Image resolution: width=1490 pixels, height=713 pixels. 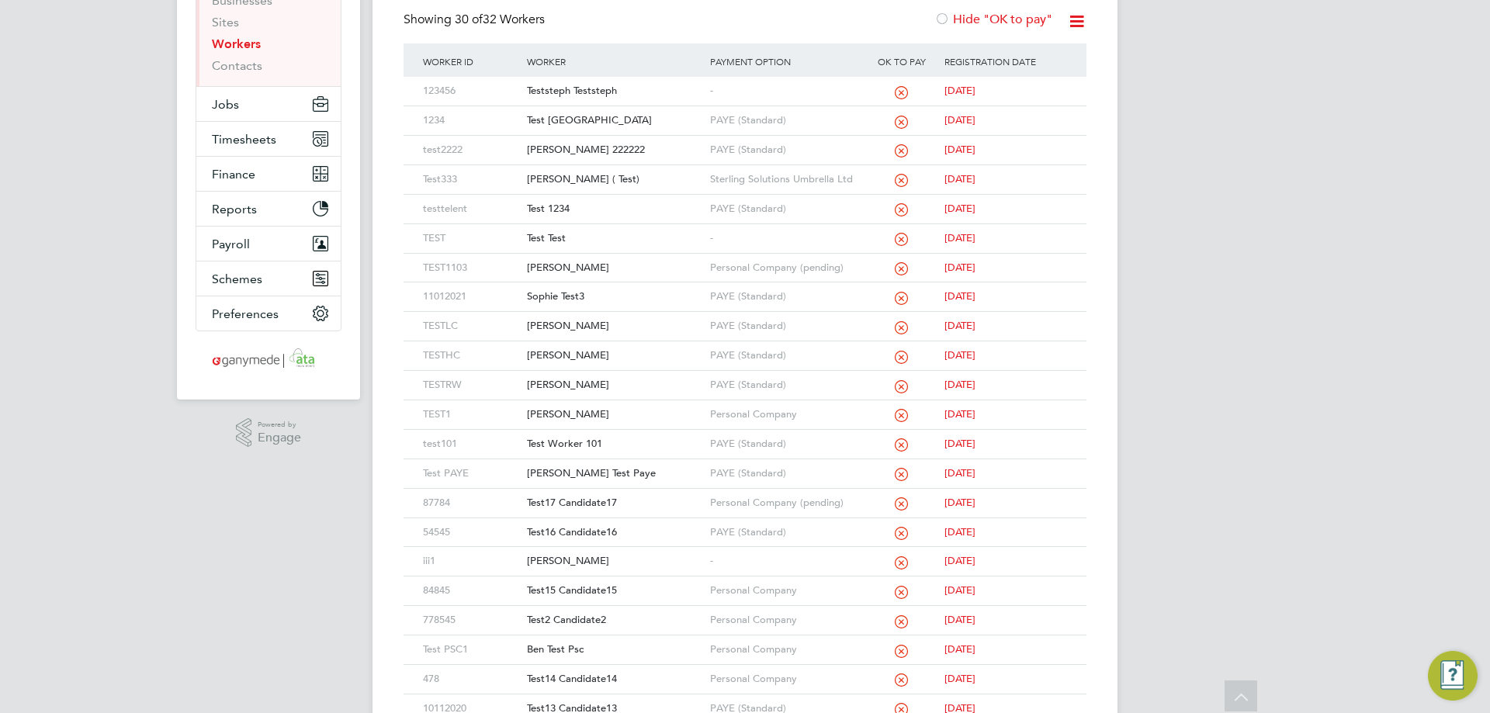 What do you see at coordinates (471, 591) in the screenshot?
I see `div: 84845` at bounding box center [471, 591].